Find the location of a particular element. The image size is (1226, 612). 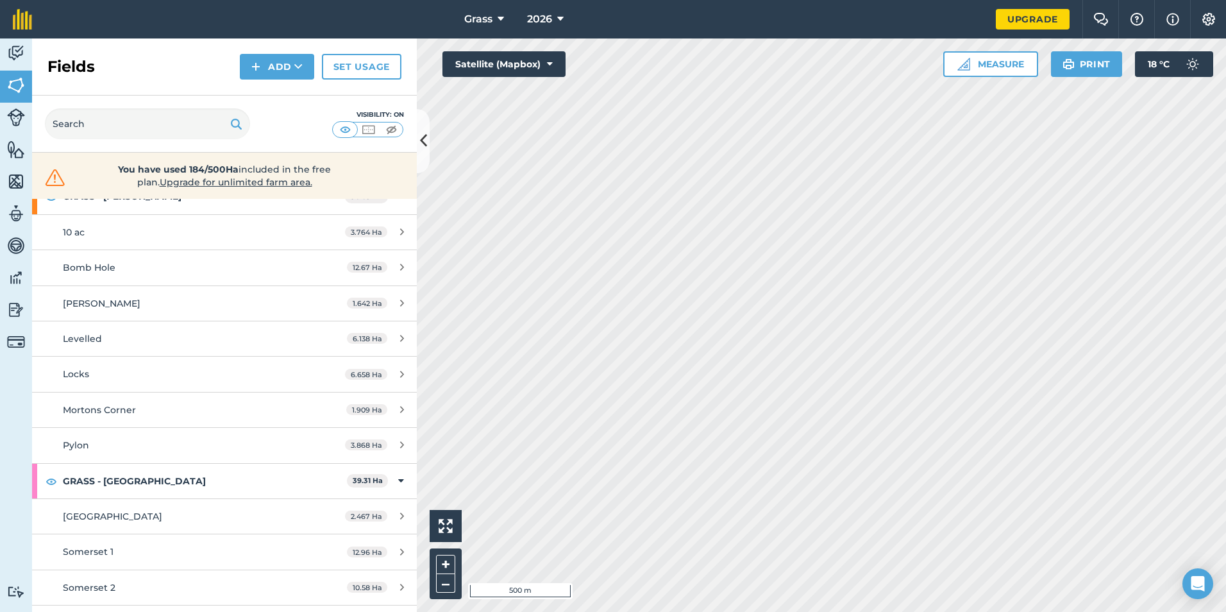

span: Locks is located at coordinates (76, 374).